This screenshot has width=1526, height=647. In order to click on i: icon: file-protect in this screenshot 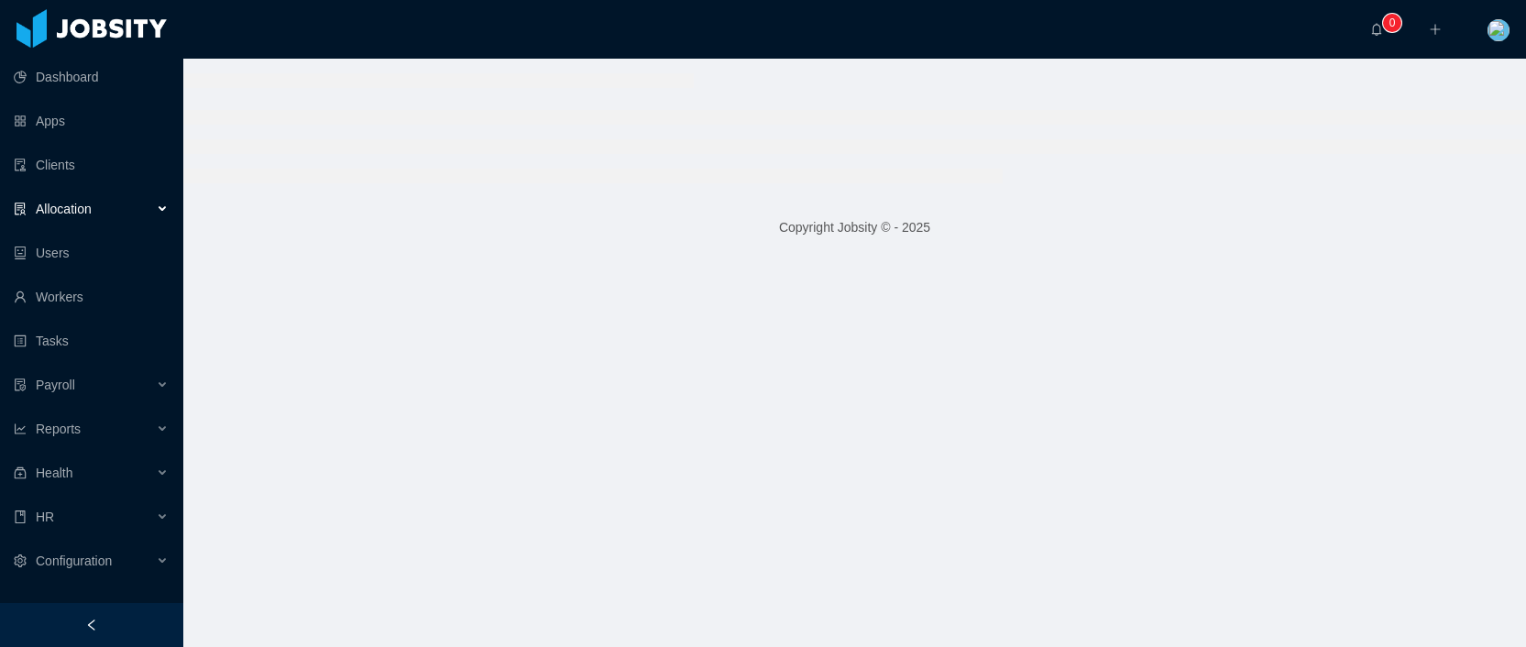, I will do `click(20, 385)`.